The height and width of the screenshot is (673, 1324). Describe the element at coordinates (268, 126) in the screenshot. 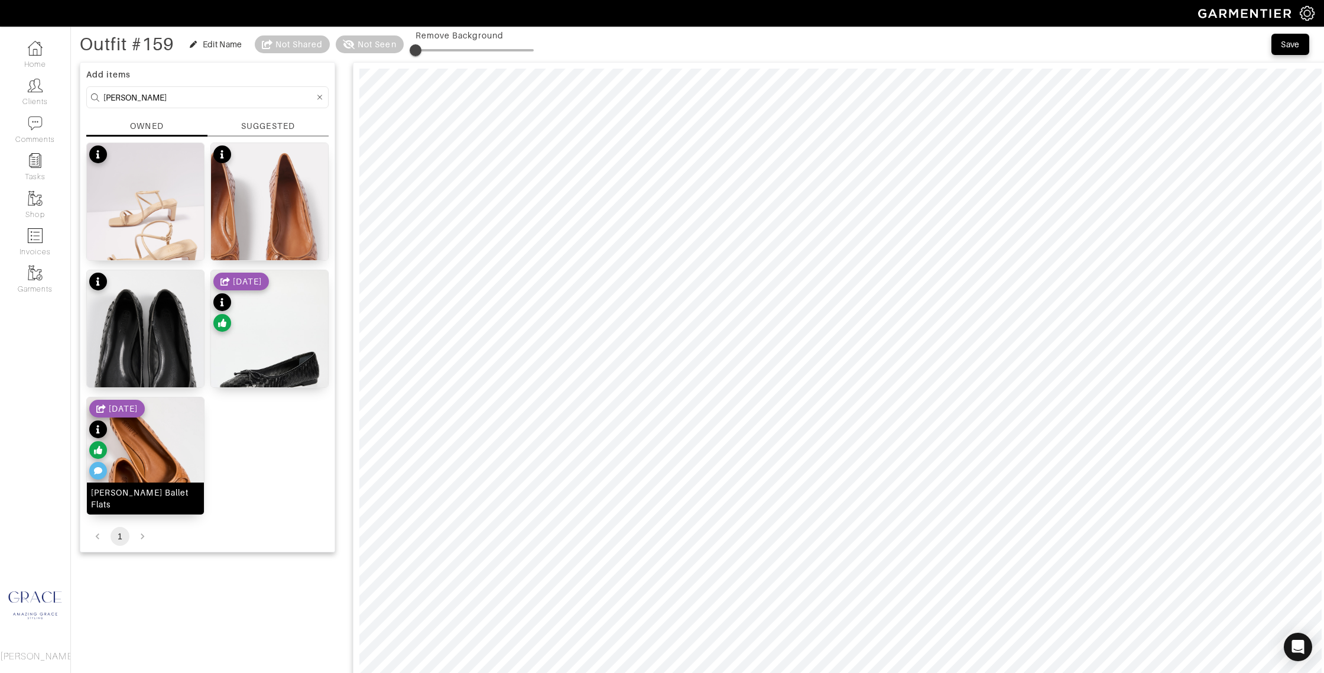

I see `div: SUGGESTED` at that location.